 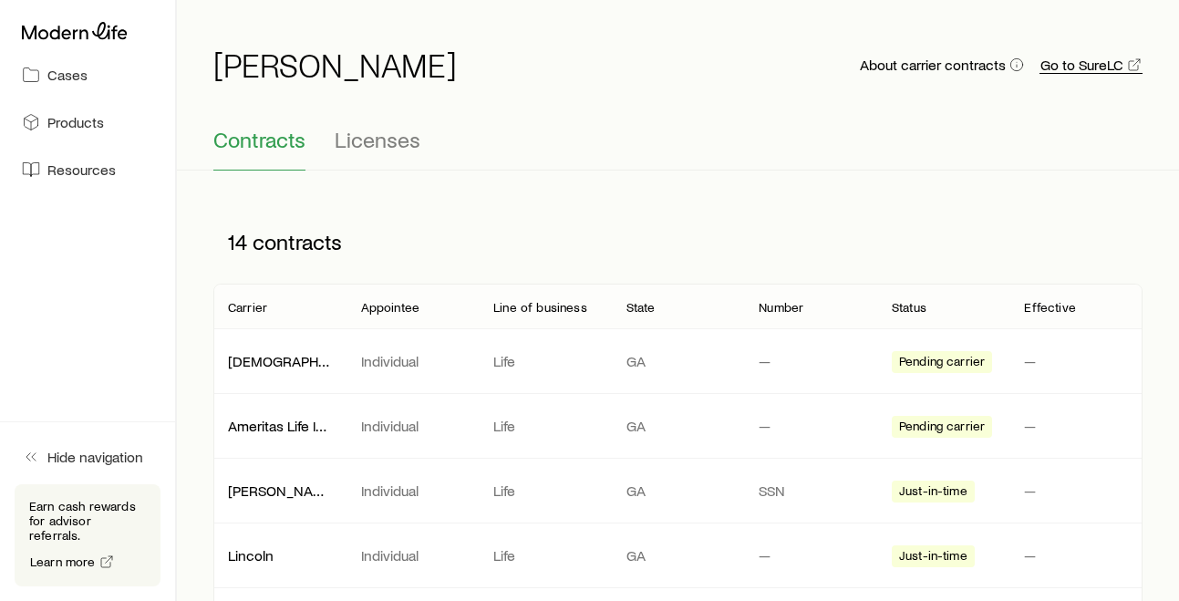 I want to click on div: Contracting sub-page tabs, so click(x=678, y=149).